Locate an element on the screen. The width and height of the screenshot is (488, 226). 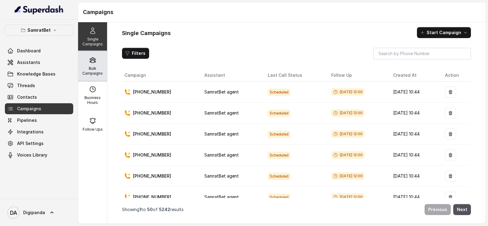
span: Contacts is located at coordinates (27, 97).